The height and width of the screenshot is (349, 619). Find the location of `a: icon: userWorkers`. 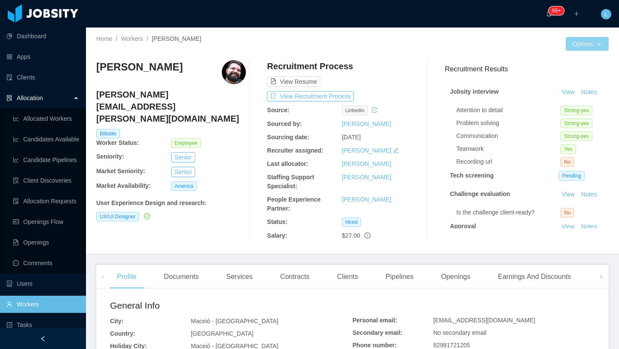

a: icon: userWorkers is located at coordinates (43, 304).